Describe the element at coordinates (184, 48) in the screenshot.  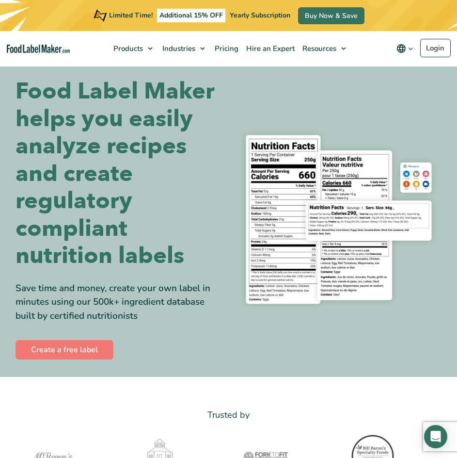
I see `a: Industries` at that location.